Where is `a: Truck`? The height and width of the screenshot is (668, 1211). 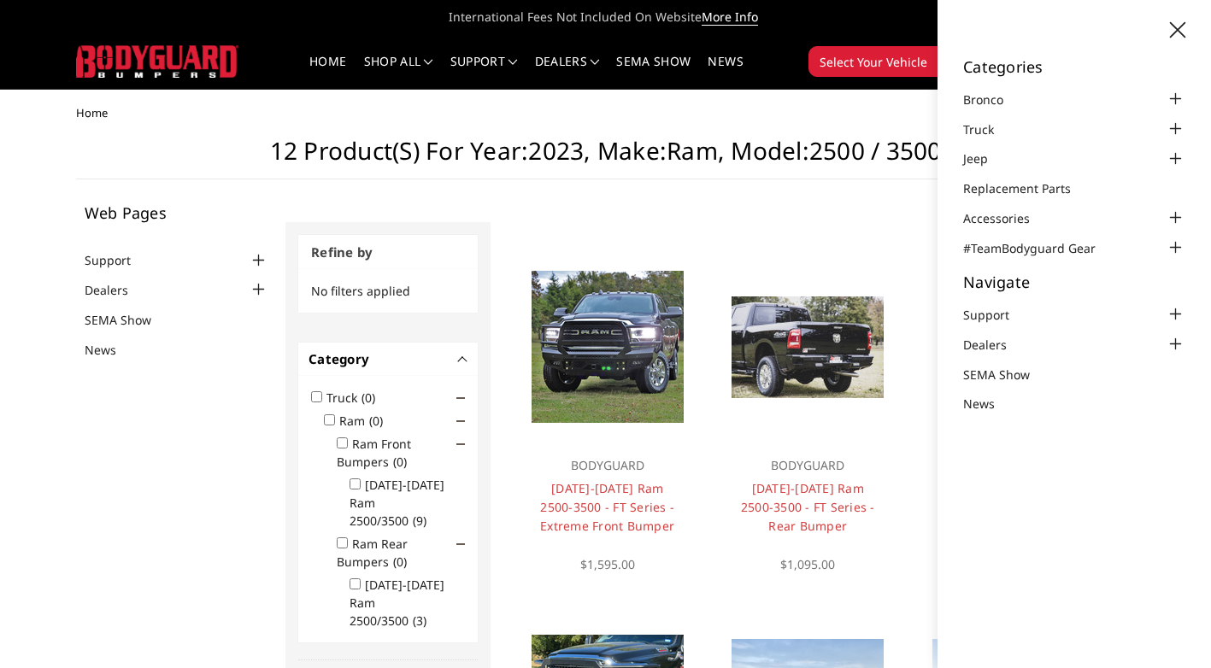
a: Truck is located at coordinates (989, 129).